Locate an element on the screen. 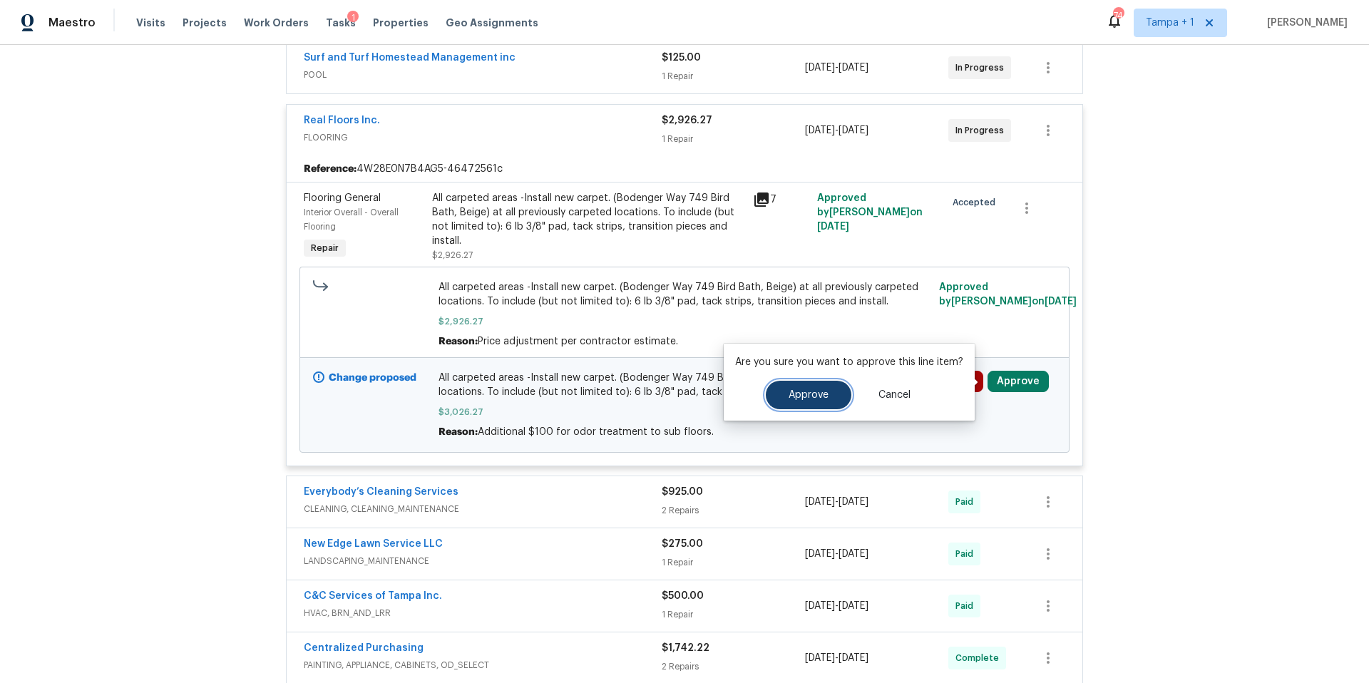 This screenshot has height=683, width=1369. span: Complete is located at coordinates (980, 658).